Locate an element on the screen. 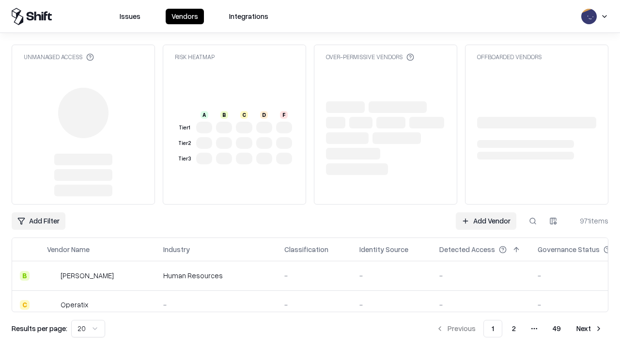 This screenshot has width=620, height=349. button: Issues is located at coordinates (130, 16).